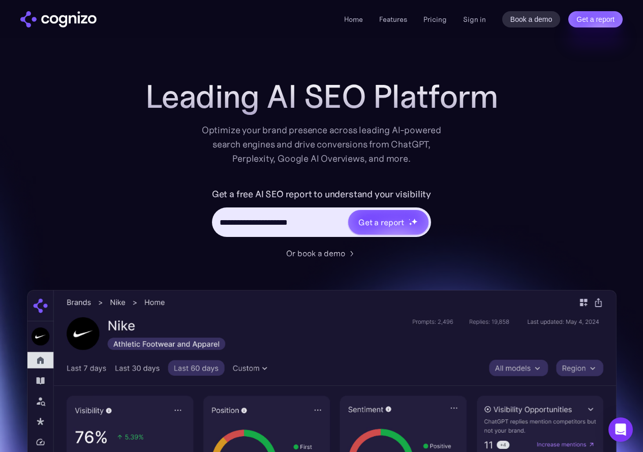 This screenshot has width=643, height=452. What do you see at coordinates (388, 222) in the screenshot?
I see `a: Get a reportstarstarstar` at bounding box center [388, 222].